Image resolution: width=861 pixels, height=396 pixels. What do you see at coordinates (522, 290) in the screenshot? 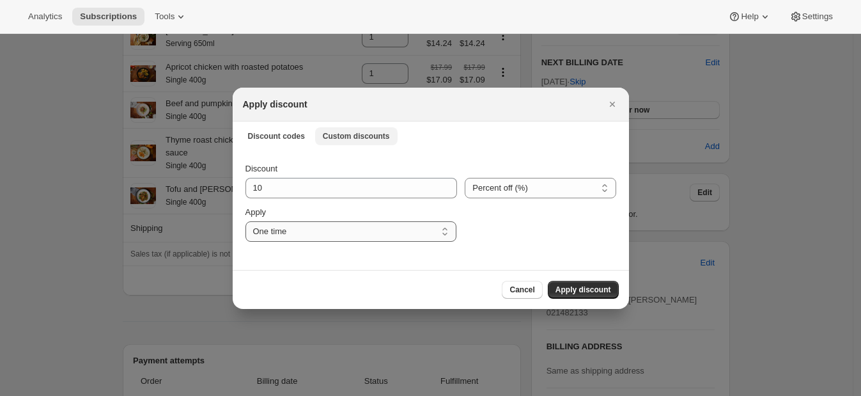
I see `button: Cancel` at bounding box center [522, 290].